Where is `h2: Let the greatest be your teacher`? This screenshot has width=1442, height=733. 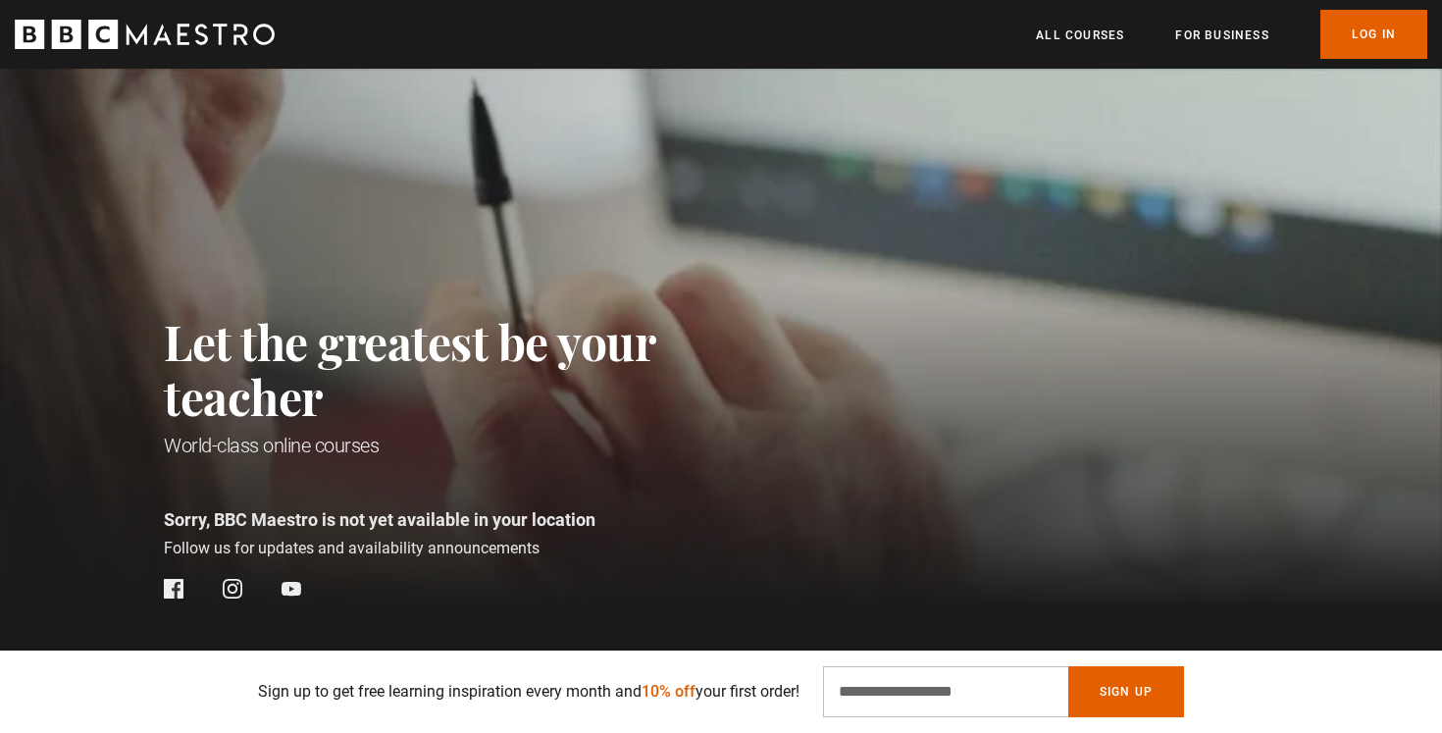 h2: Let the greatest be your teacher is located at coordinates (453, 369).